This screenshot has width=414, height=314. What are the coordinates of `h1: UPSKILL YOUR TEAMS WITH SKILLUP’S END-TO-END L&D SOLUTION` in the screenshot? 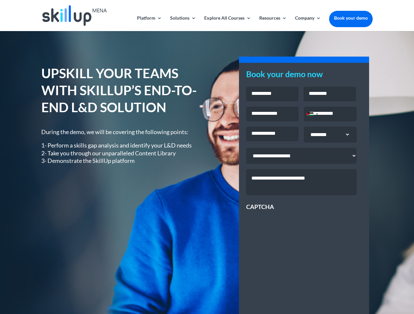 It's located at (119, 92).